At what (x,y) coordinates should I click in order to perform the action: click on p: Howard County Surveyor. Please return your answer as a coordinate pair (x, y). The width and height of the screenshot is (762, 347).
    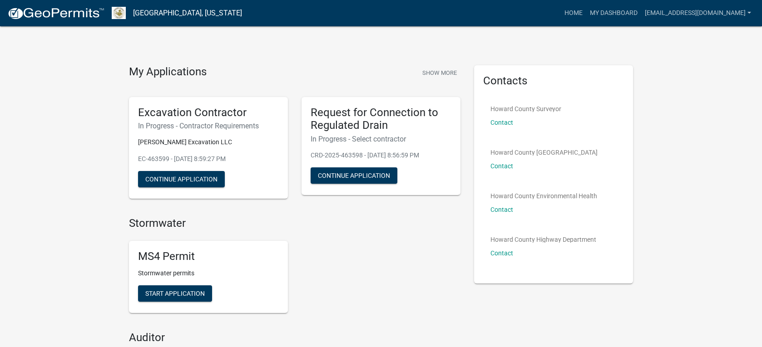
    Looking at the image, I should click on (526, 109).